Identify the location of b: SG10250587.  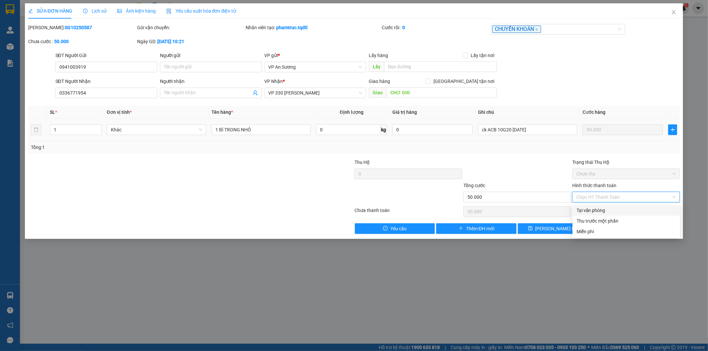
(78, 28).